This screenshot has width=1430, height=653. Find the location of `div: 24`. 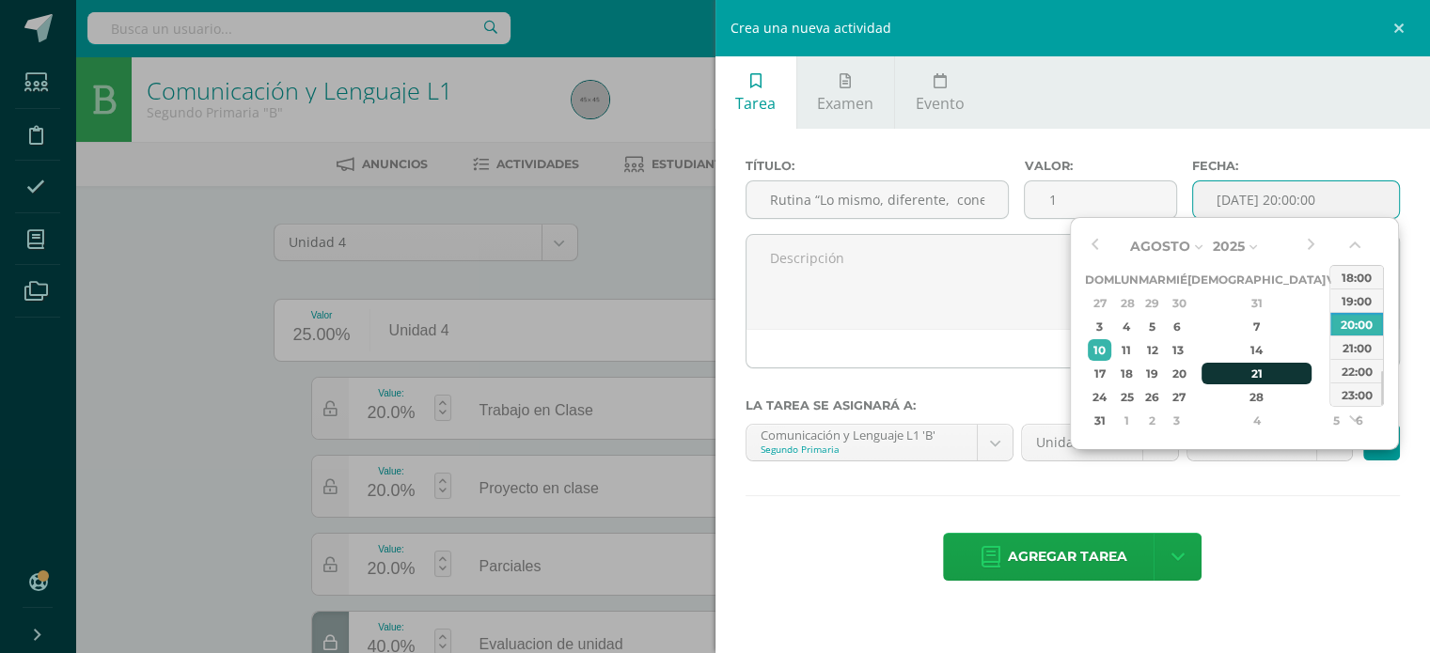

div: 24 is located at coordinates (1099, 397).